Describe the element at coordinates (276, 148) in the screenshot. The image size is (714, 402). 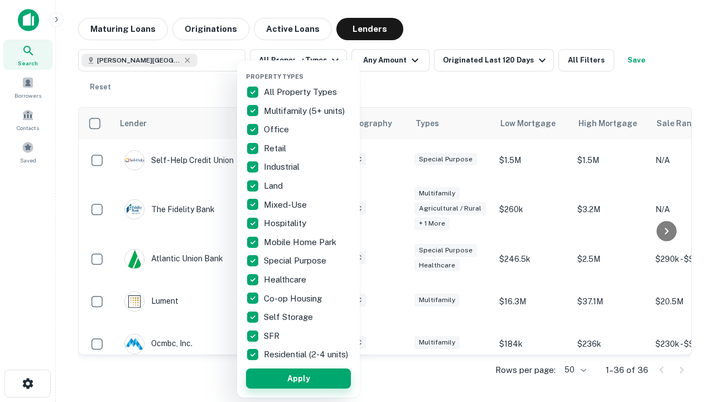
I see `p: Retail` at that location.